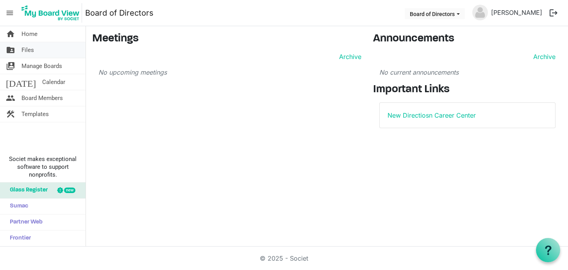  I want to click on span: Frontier, so click(18, 238).